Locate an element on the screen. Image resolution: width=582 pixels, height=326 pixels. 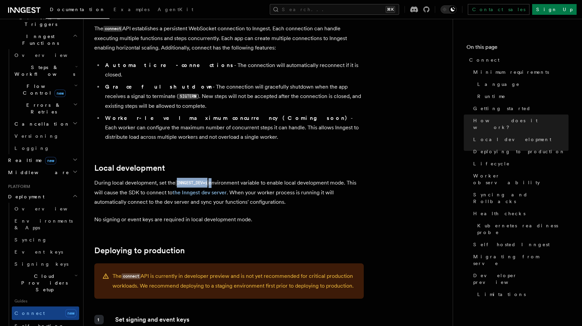
span: Signing keys is located at coordinates (41, 264).